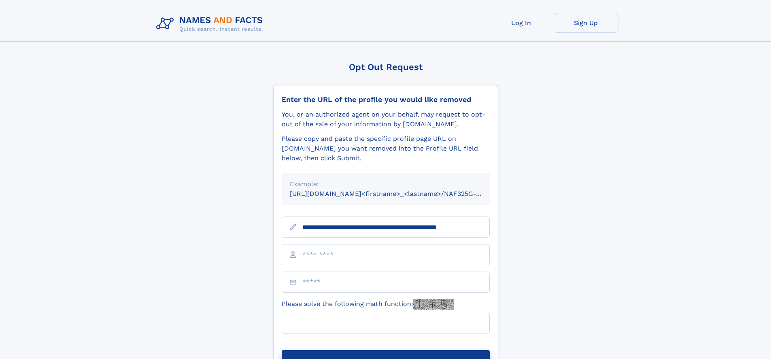 The height and width of the screenshot is (359, 771). What do you see at coordinates (521, 23) in the screenshot?
I see `a: Log In` at bounding box center [521, 23].